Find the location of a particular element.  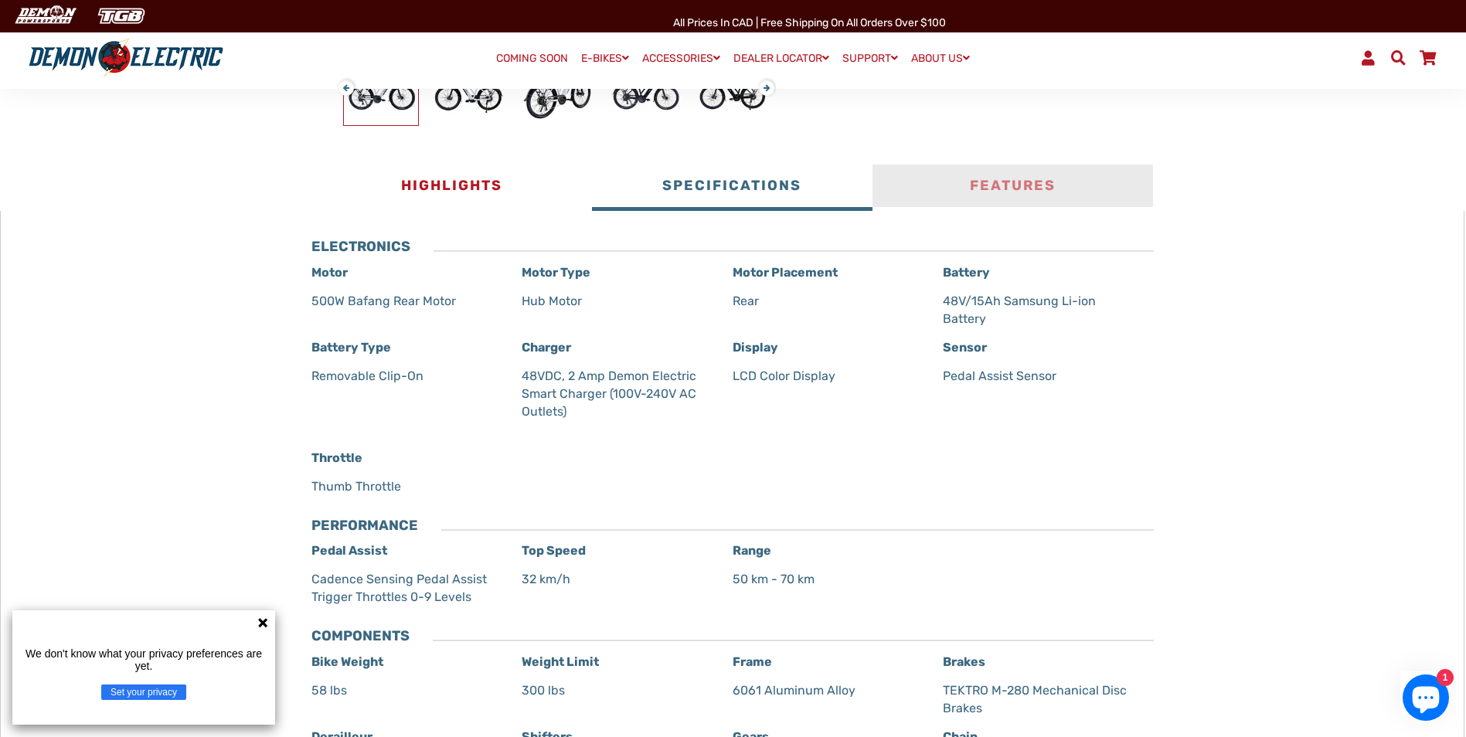

button: Features is located at coordinates (1012, 188).